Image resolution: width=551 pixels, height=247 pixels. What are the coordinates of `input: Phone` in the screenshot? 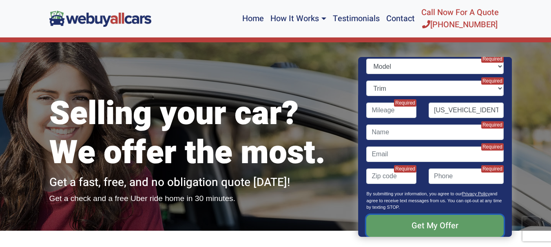 It's located at (466, 177).